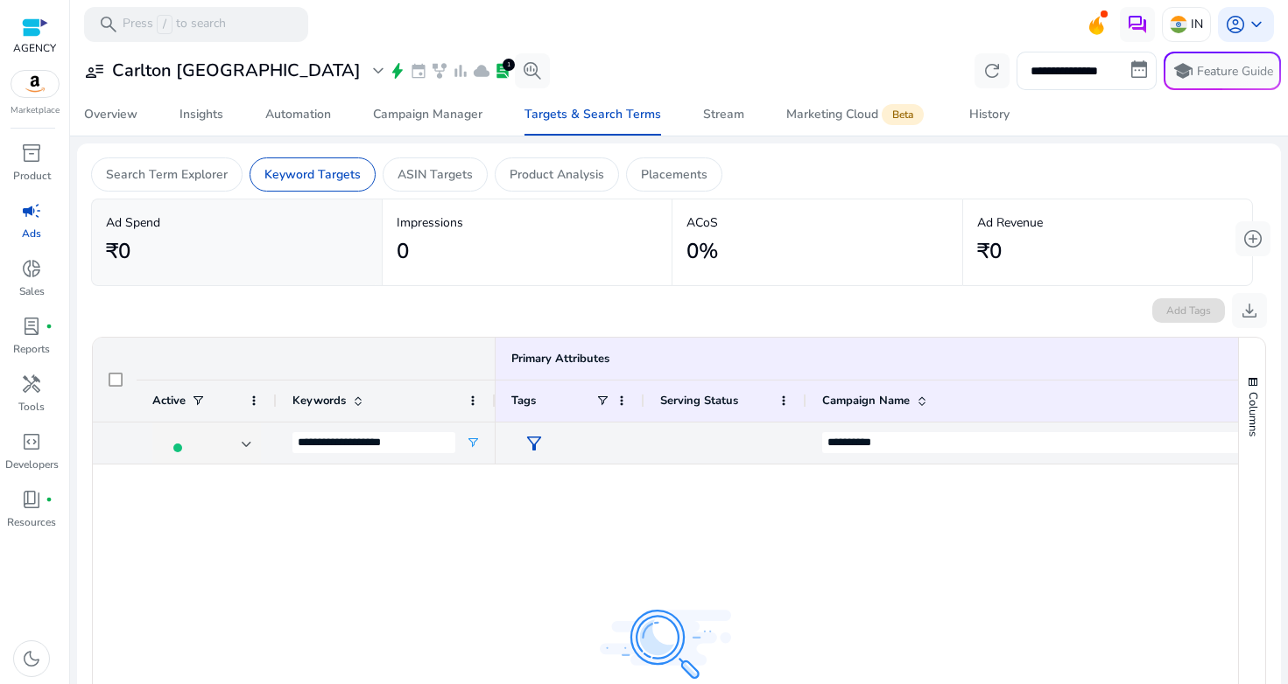 This screenshot has height=684, width=1288. What do you see at coordinates (32, 500) in the screenshot?
I see `span: book_4` at bounding box center [32, 500].